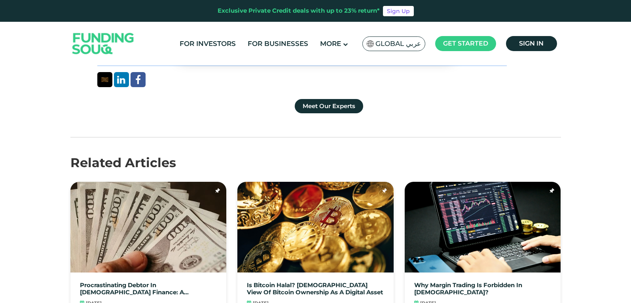 The image size is (631, 303). I want to click on span: Related Articles, so click(123, 162).